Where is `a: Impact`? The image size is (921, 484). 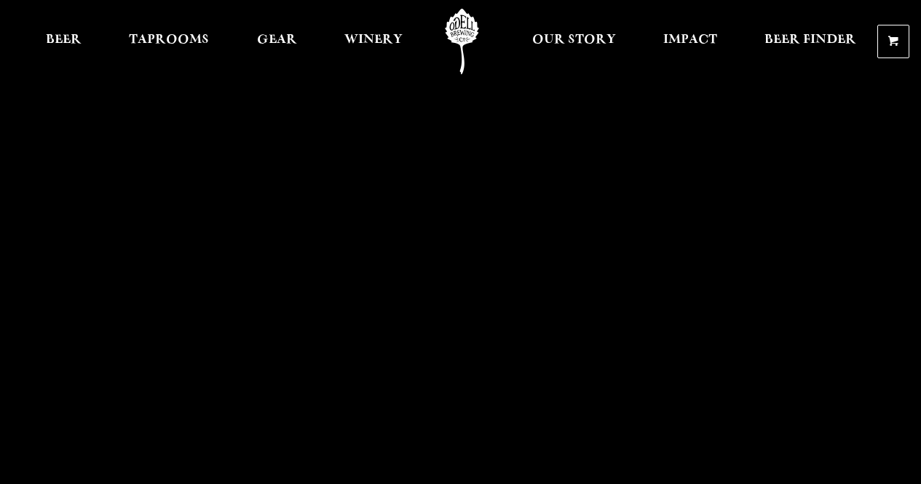 a: Impact is located at coordinates (691, 42).